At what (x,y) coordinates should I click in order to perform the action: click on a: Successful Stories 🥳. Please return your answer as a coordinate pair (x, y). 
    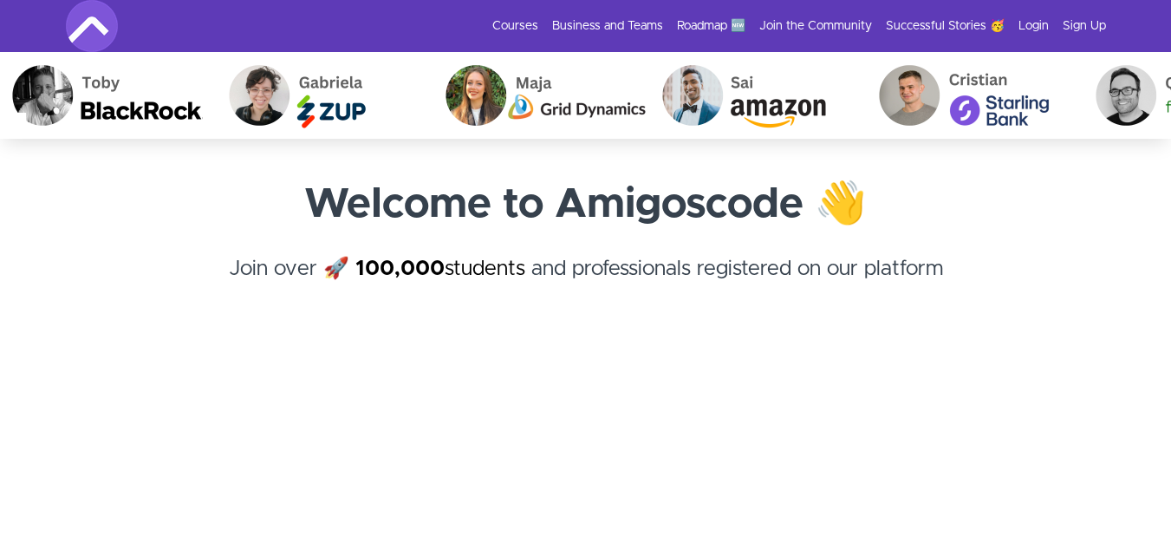
    Looking at the image, I should click on (945, 26).